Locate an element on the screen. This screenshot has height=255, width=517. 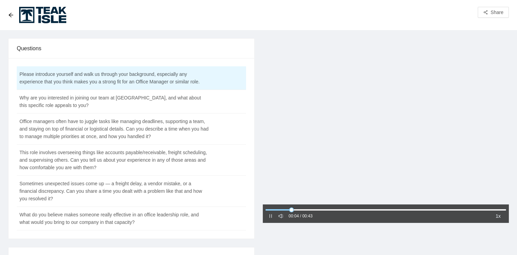
div: Back is located at coordinates (11, 15).